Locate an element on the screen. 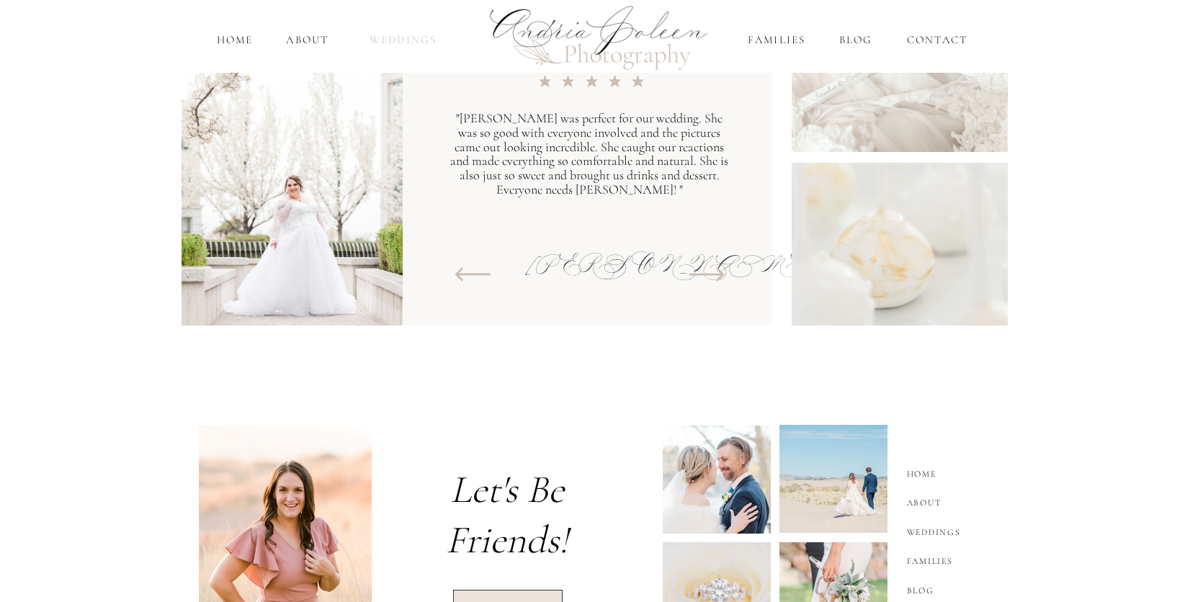  a: home is located at coordinates (235, 40).